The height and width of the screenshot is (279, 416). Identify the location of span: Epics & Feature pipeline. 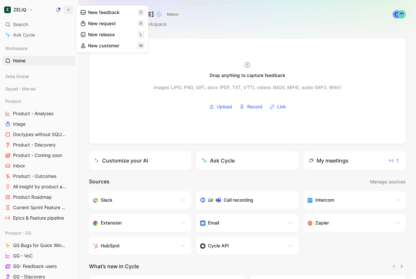
(38, 218).